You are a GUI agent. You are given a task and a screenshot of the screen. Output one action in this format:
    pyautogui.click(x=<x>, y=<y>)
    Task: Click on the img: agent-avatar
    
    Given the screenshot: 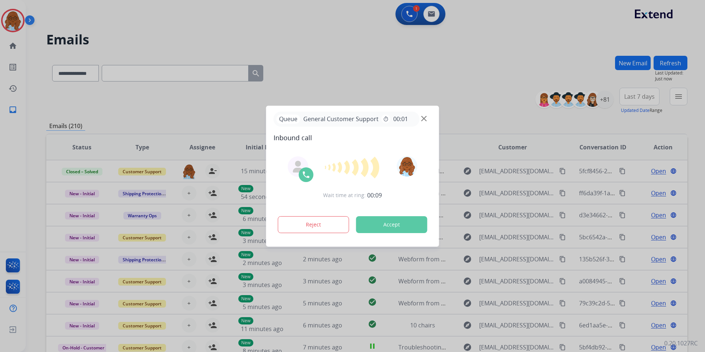 What is the action you would take?
    pyautogui.click(x=298, y=167)
    